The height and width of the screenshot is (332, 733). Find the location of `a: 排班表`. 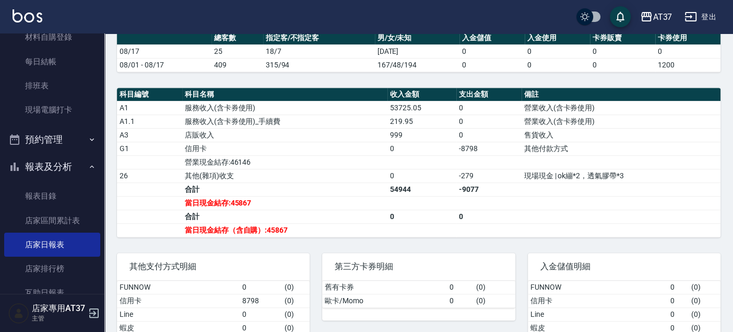

a: 排班表 is located at coordinates (52, 86).